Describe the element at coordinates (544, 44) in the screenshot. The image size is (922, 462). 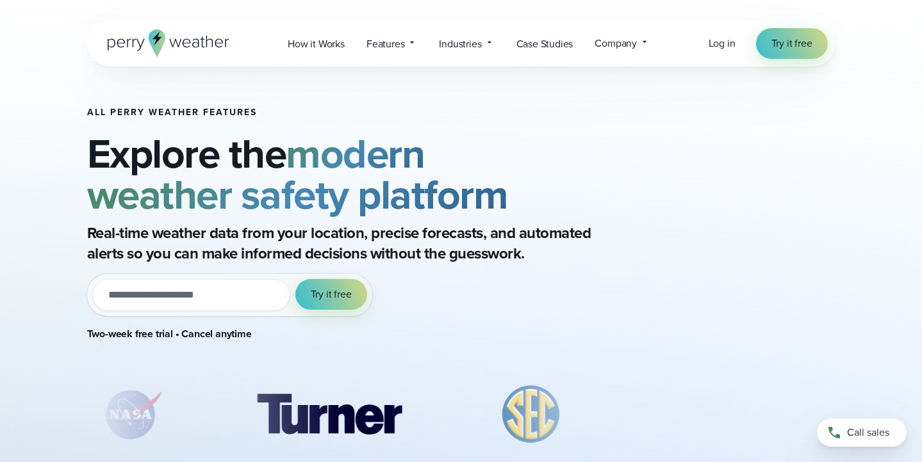
I see `span: Case Studies` at that location.